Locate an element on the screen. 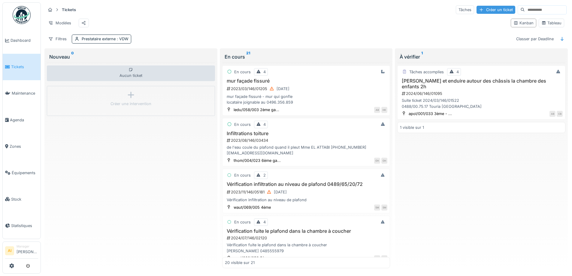 The image size is (572, 276). div: AZ is located at coordinates (377, 258).